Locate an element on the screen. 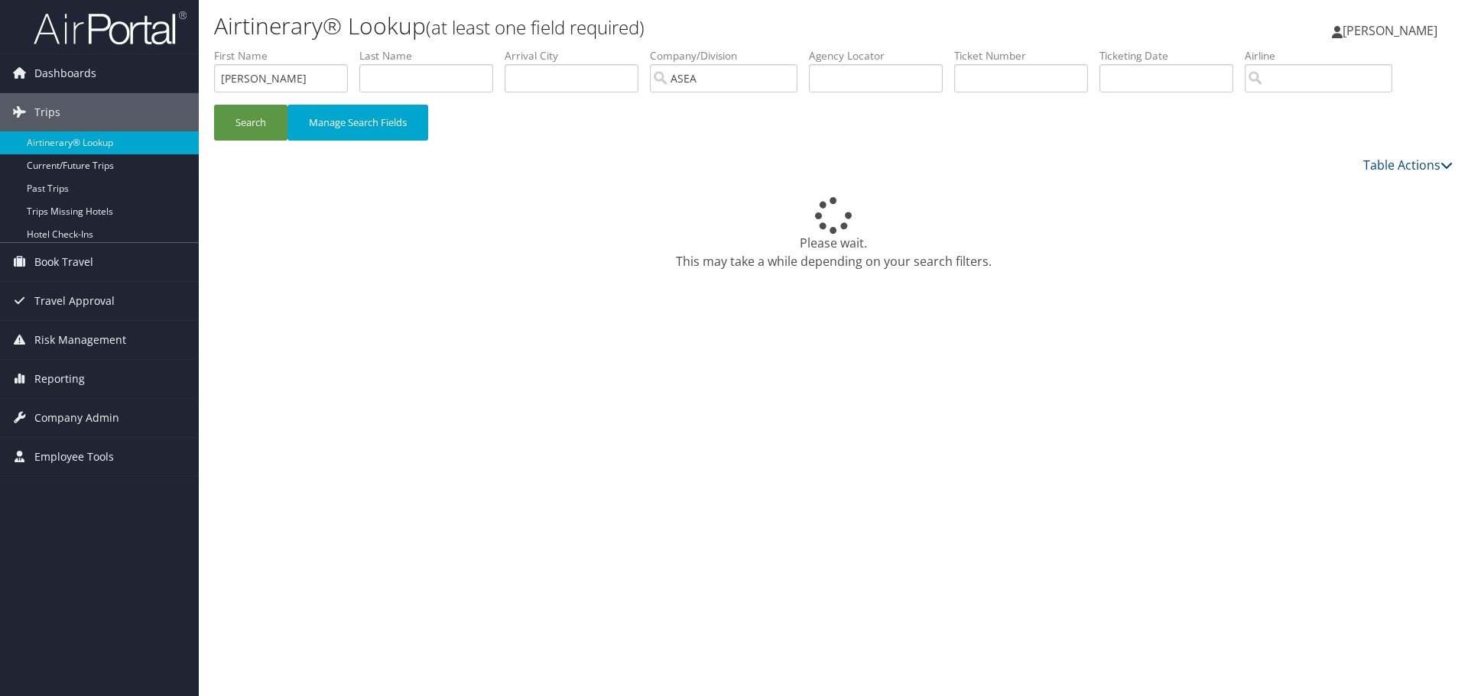 The width and height of the screenshot is (1468, 696). label: Ticketing Date is located at coordinates (1172, 56).